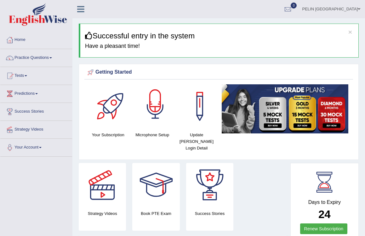  Describe the element at coordinates (36, 129) in the screenshot. I see `a: Strategy Videos` at that location.